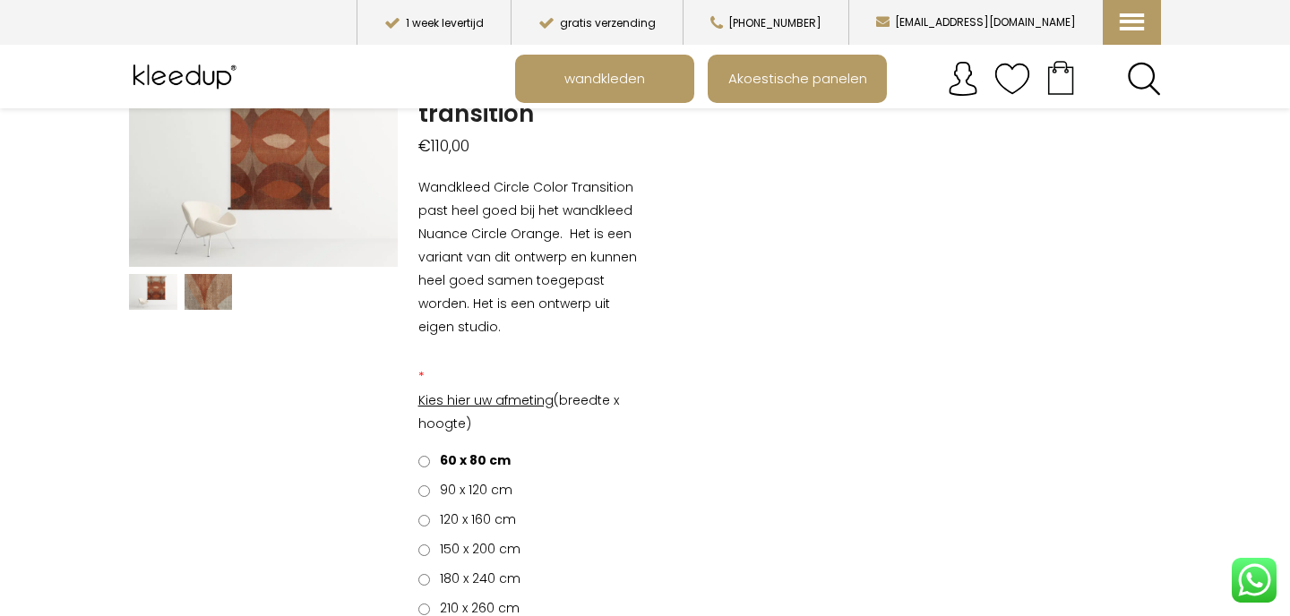 The width and height of the screenshot is (1290, 616). What do you see at coordinates (424, 491) in the screenshot?
I see `input: 90 x 120 cm` at bounding box center [424, 491].